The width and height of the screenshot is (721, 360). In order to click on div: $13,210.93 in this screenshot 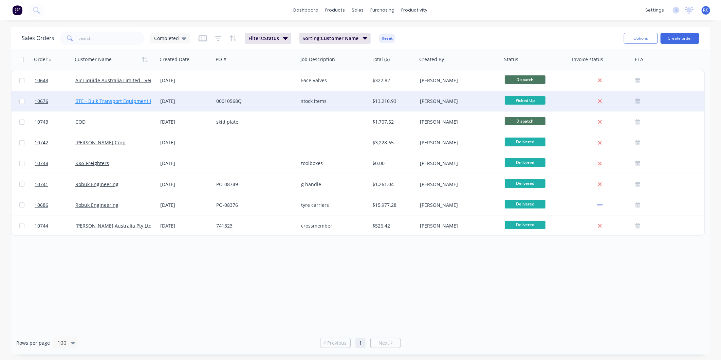, I will do `click(393, 101)`.